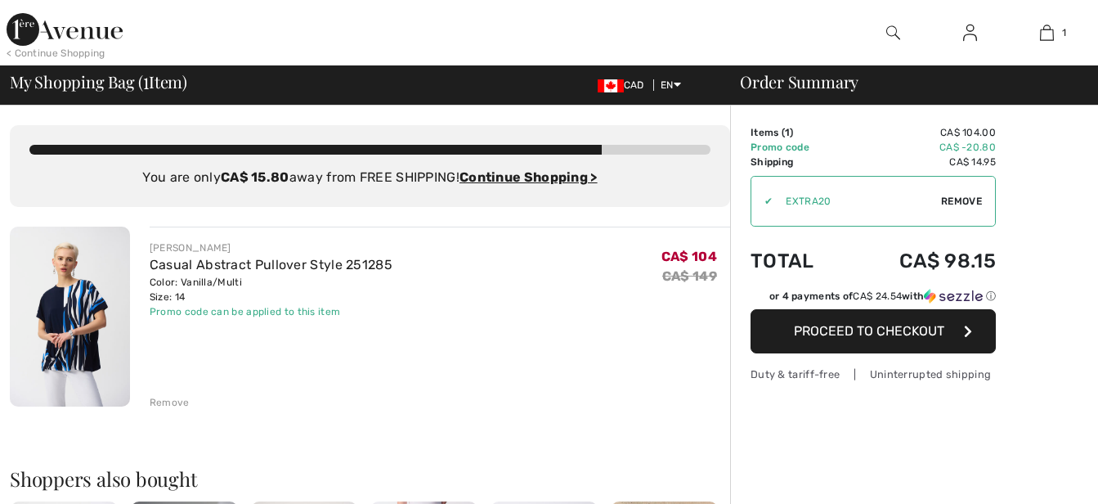 The height and width of the screenshot is (504, 1098). What do you see at coordinates (904, 82) in the screenshot?
I see `div: Order Summary` at bounding box center [904, 82].